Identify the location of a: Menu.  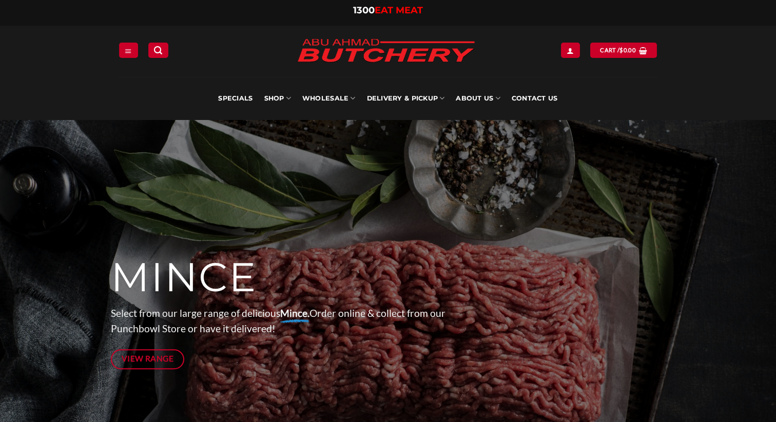
(128, 50).